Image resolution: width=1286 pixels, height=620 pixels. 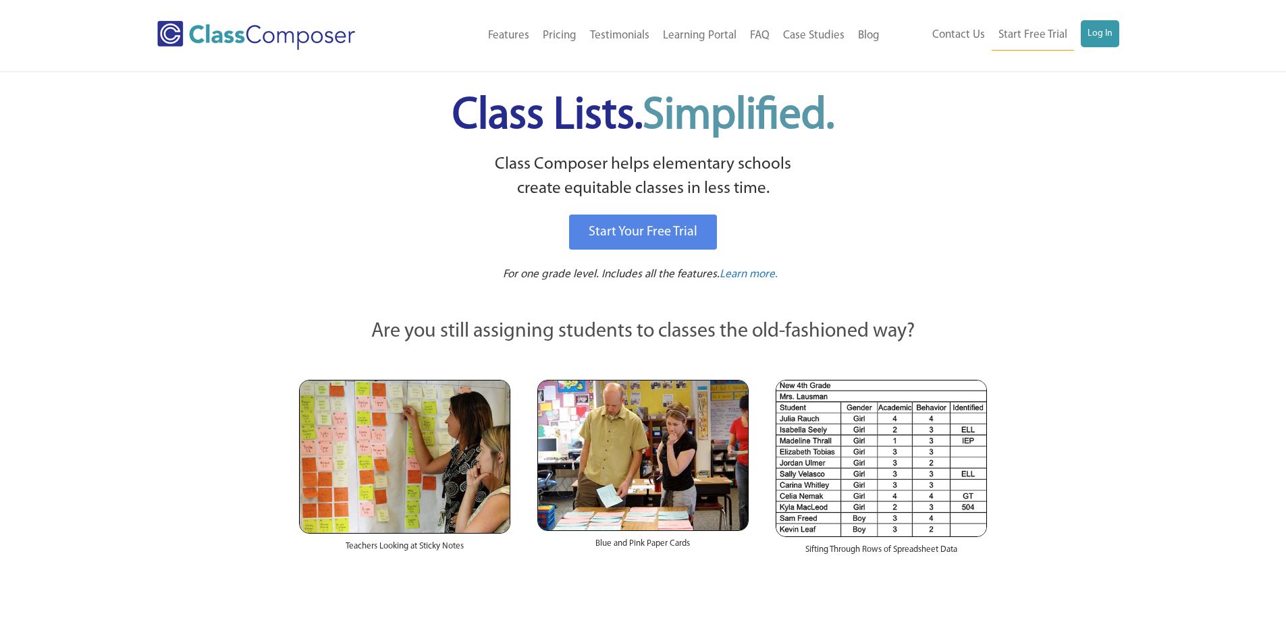 I want to click on img: Spreadsheets, so click(x=881, y=458).